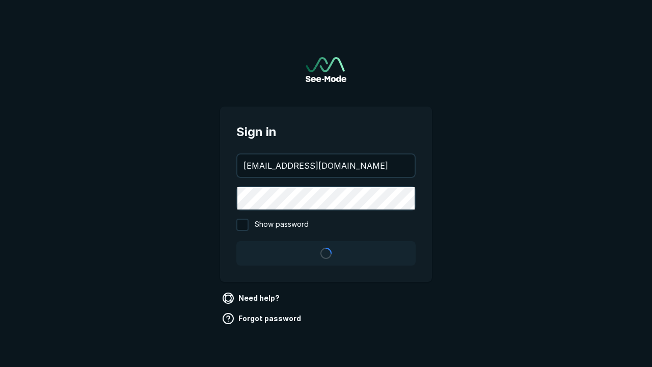 The width and height of the screenshot is (652, 367). Describe the element at coordinates (262, 319) in the screenshot. I see `a: Forgot password` at that location.